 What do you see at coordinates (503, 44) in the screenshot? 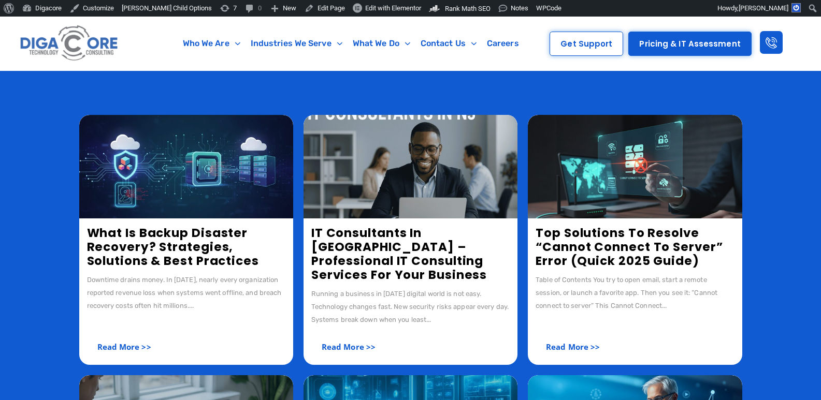
I see `a: Careers` at bounding box center [503, 44].